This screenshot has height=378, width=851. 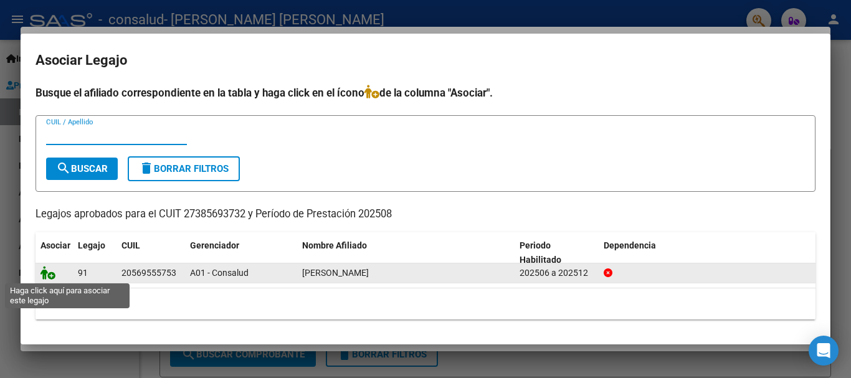 What do you see at coordinates (557, 253) in the screenshot?
I see `datatable-header-cell: Periodo Habilitado` at bounding box center [557, 253].